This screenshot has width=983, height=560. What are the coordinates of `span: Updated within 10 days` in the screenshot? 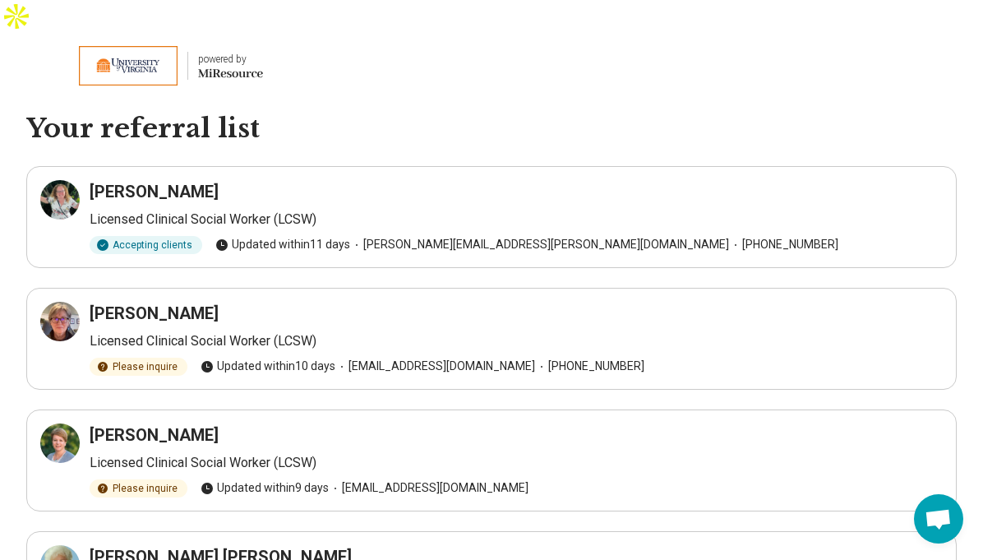 It's located at (268, 366).